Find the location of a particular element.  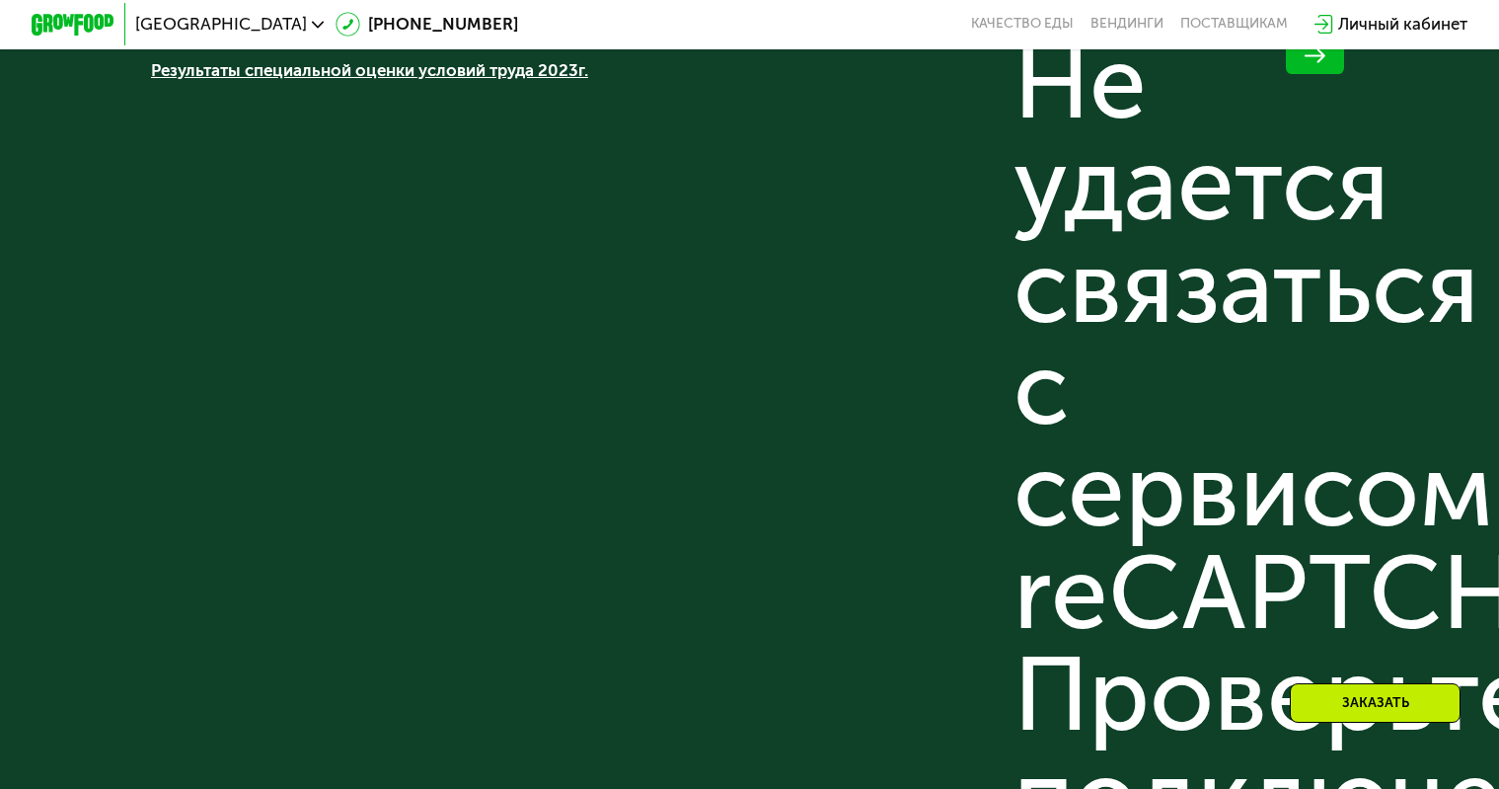

div: Личный кабинет is located at coordinates (1402, 24).